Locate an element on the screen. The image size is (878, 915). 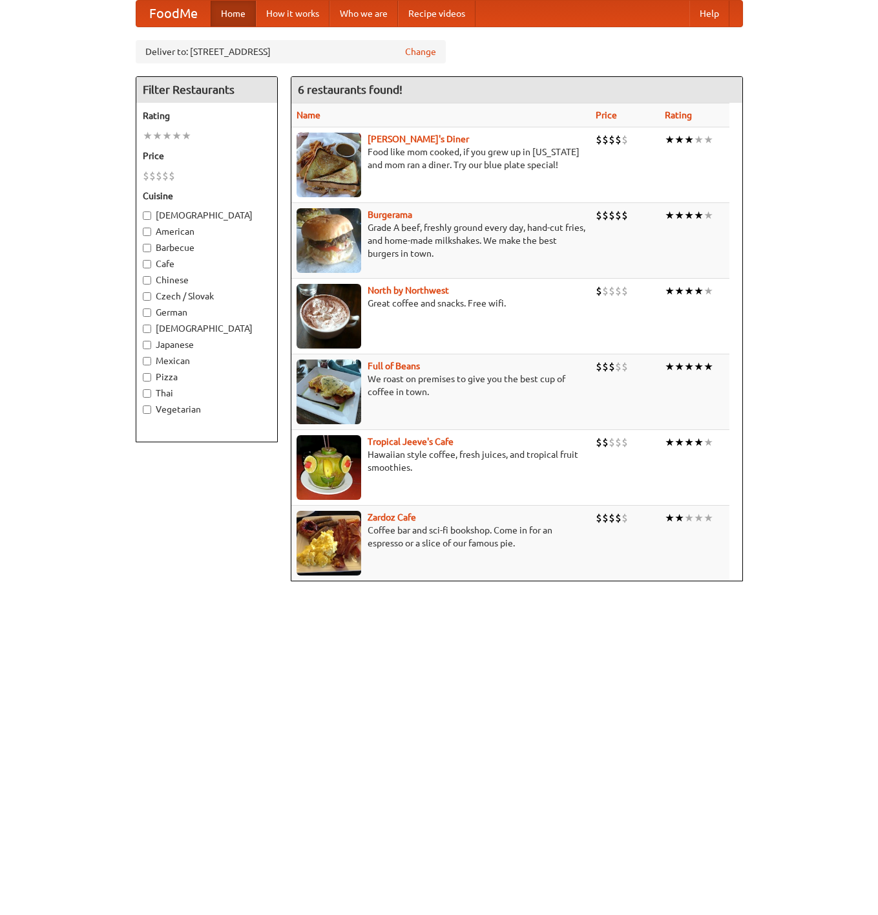
a: Zardoz Cafe is located at coordinates (392, 517).